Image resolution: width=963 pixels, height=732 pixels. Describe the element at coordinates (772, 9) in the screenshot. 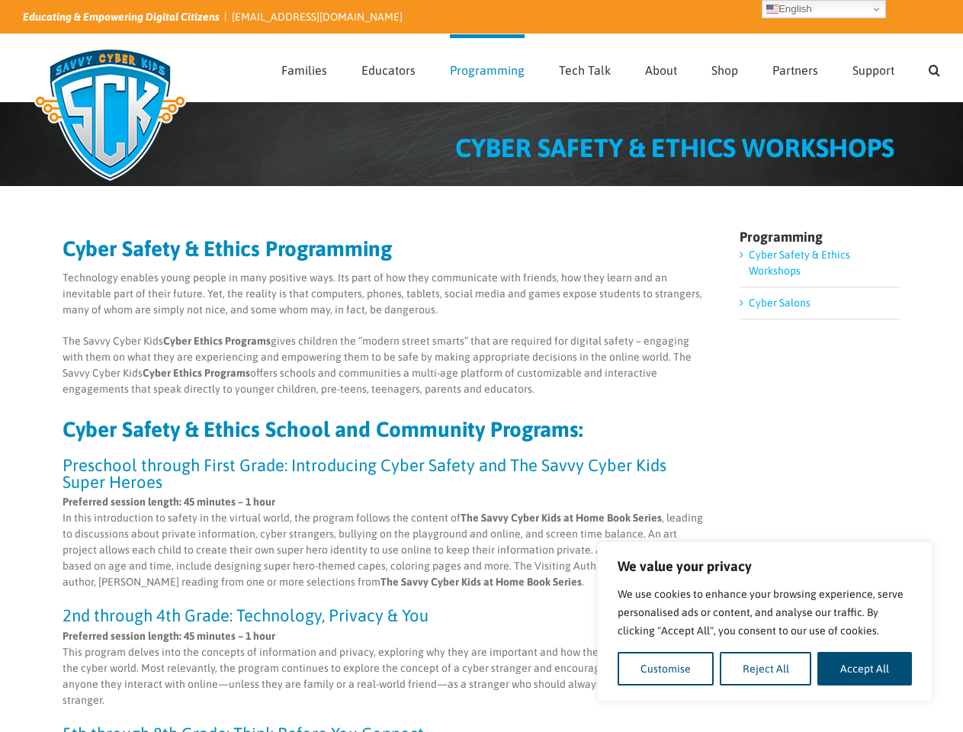

I see `img: en` at that location.